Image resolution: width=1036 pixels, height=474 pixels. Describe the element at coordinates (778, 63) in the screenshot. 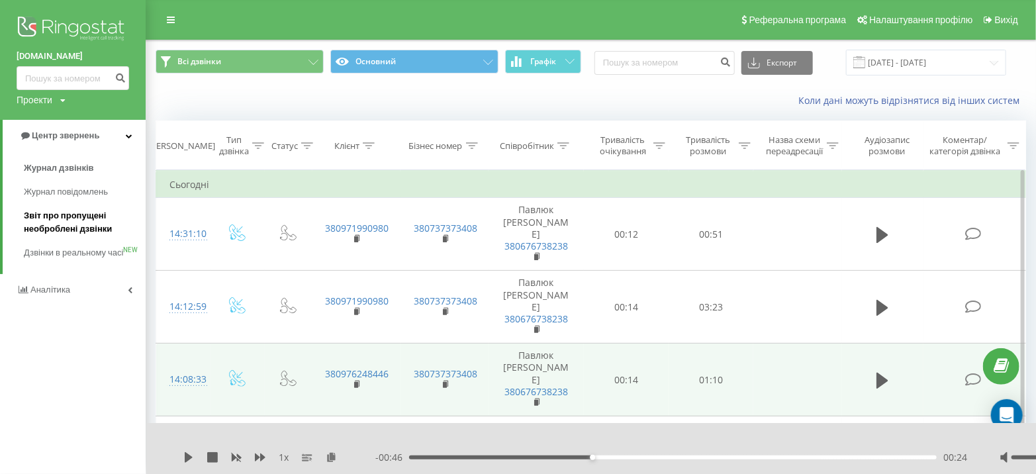

I see `button: Експорт` at that location.